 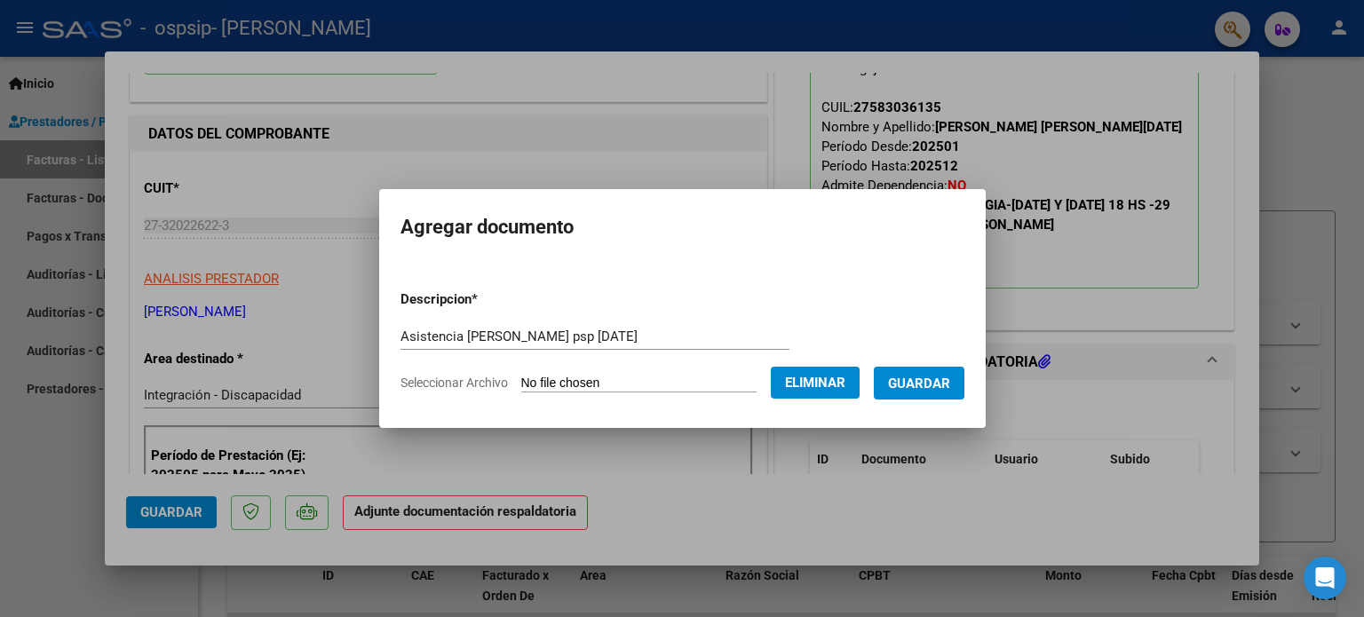 What do you see at coordinates (816, 383) in the screenshot?
I see `button: Eliminar` at bounding box center [816, 383].